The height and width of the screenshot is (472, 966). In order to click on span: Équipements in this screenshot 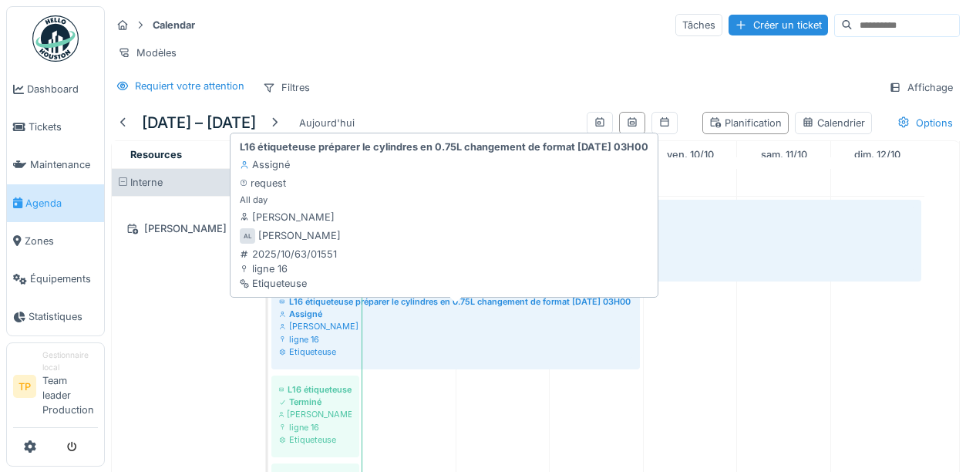, I will do `click(64, 278)`.